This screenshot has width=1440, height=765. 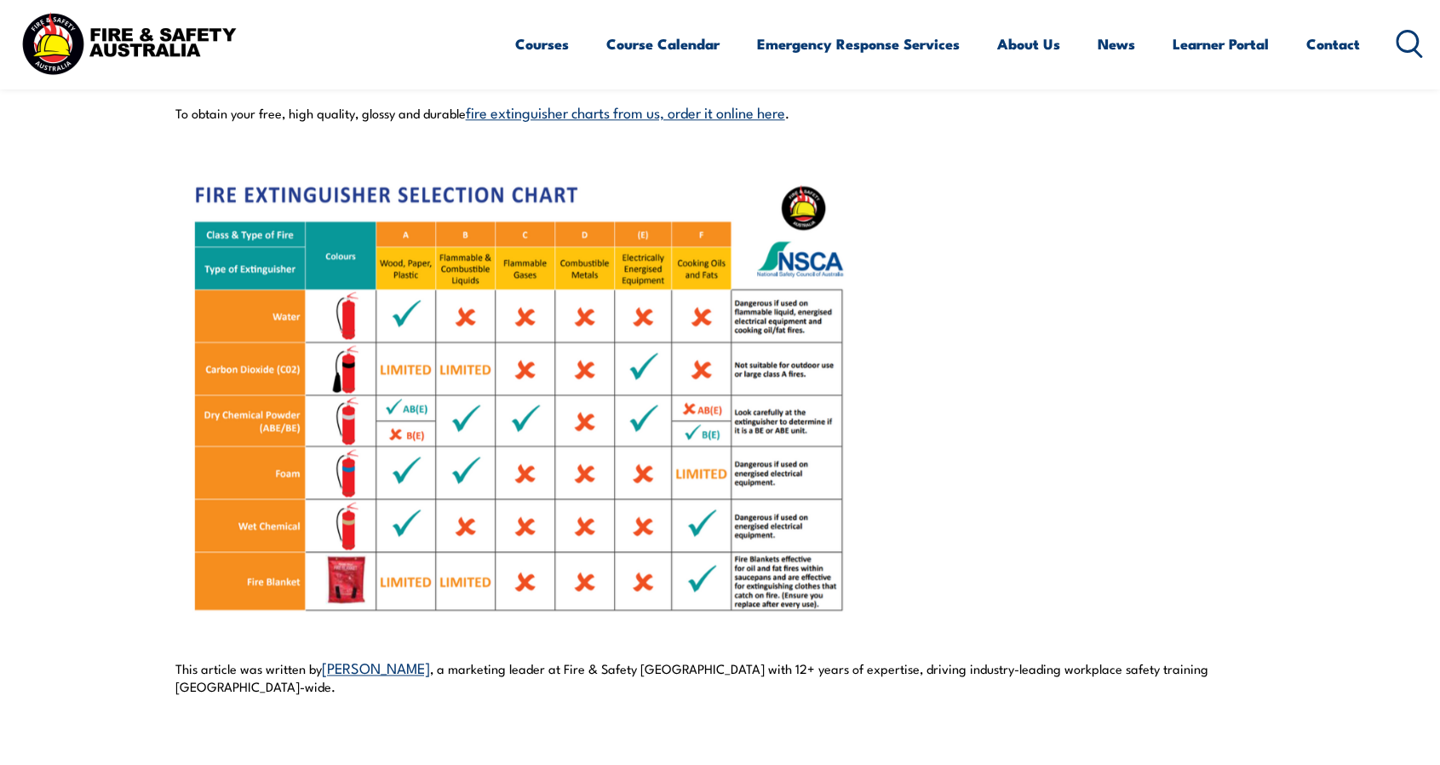 I want to click on a: Course Calendar, so click(x=663, y=43).